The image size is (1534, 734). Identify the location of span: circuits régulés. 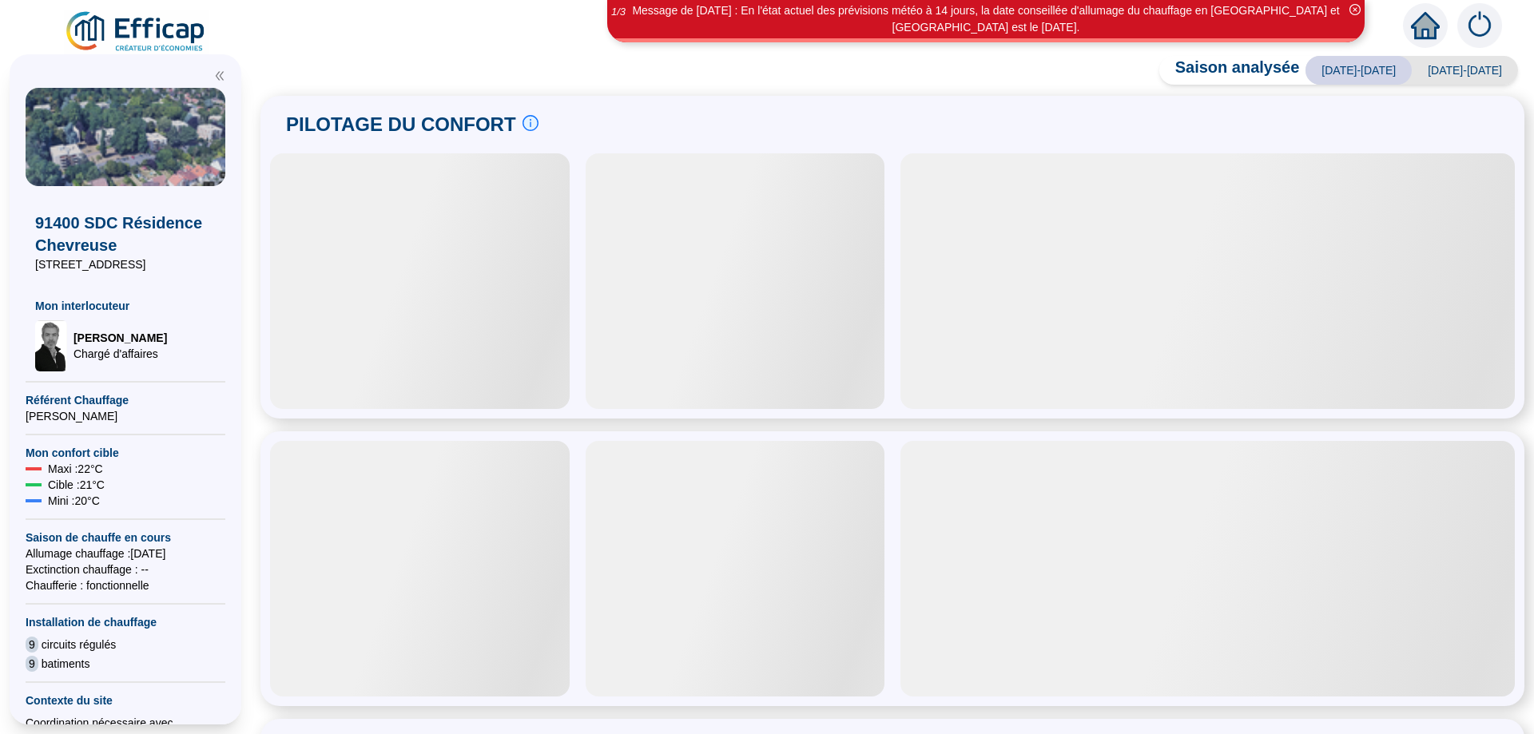
(78, 645).